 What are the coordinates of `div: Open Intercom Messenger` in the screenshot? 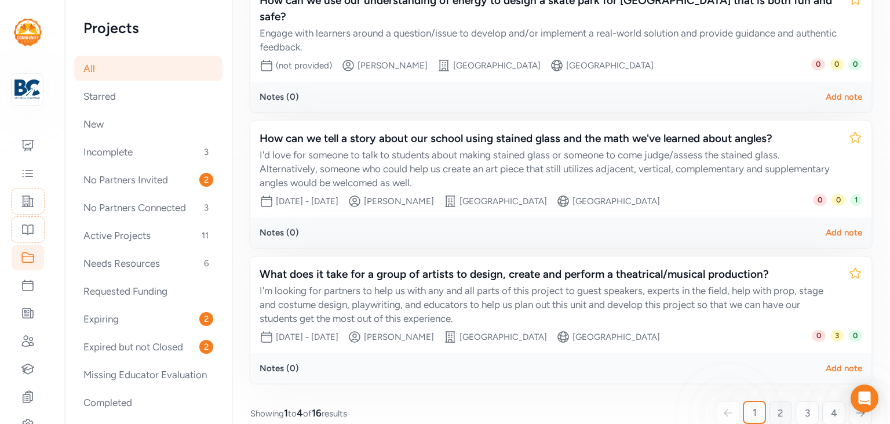 It's located at (865, 398).